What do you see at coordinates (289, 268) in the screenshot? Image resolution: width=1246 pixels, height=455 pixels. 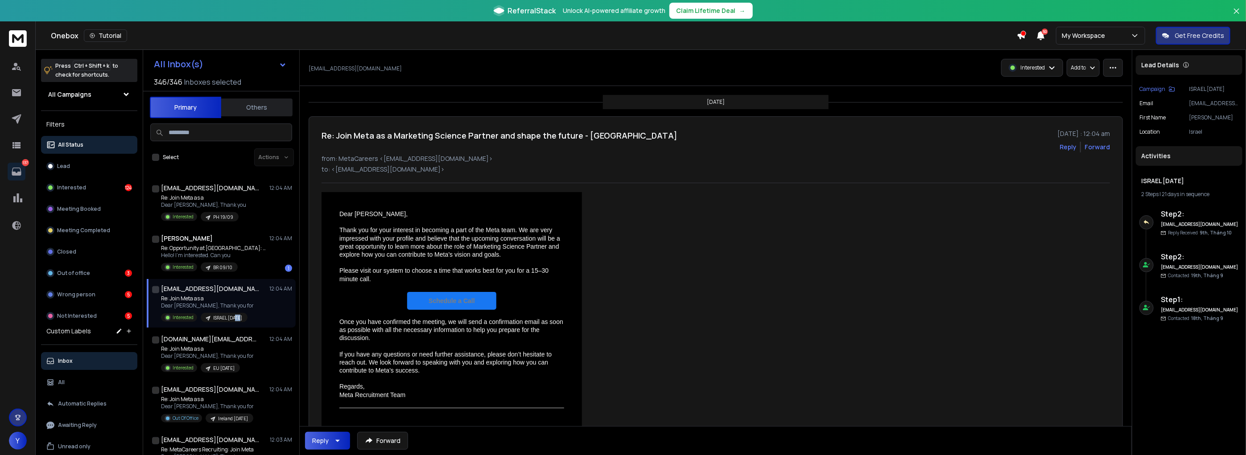 I see `div: 1` at bounding box center [289, 268].